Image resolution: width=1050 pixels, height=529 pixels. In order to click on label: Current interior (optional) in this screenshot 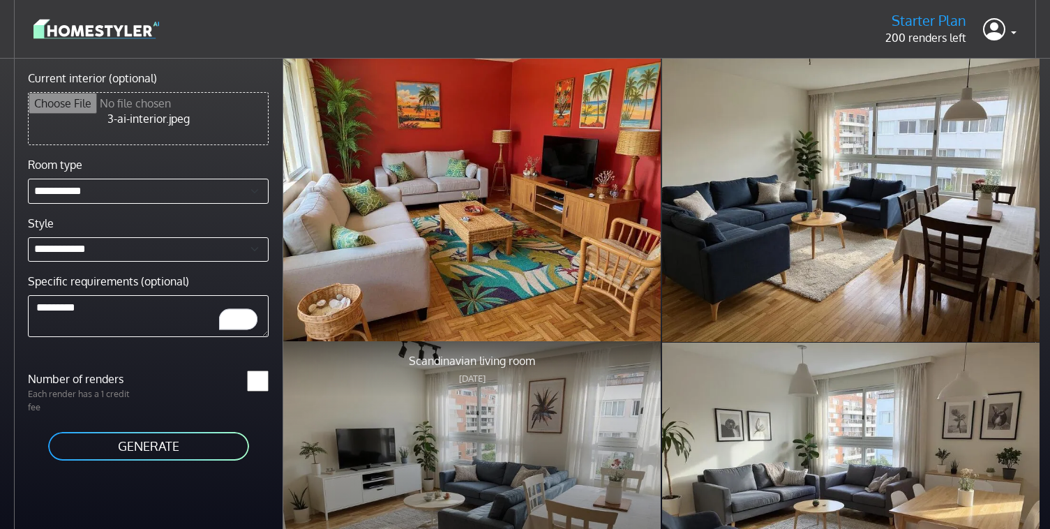, I will do `click(92, 78)`.